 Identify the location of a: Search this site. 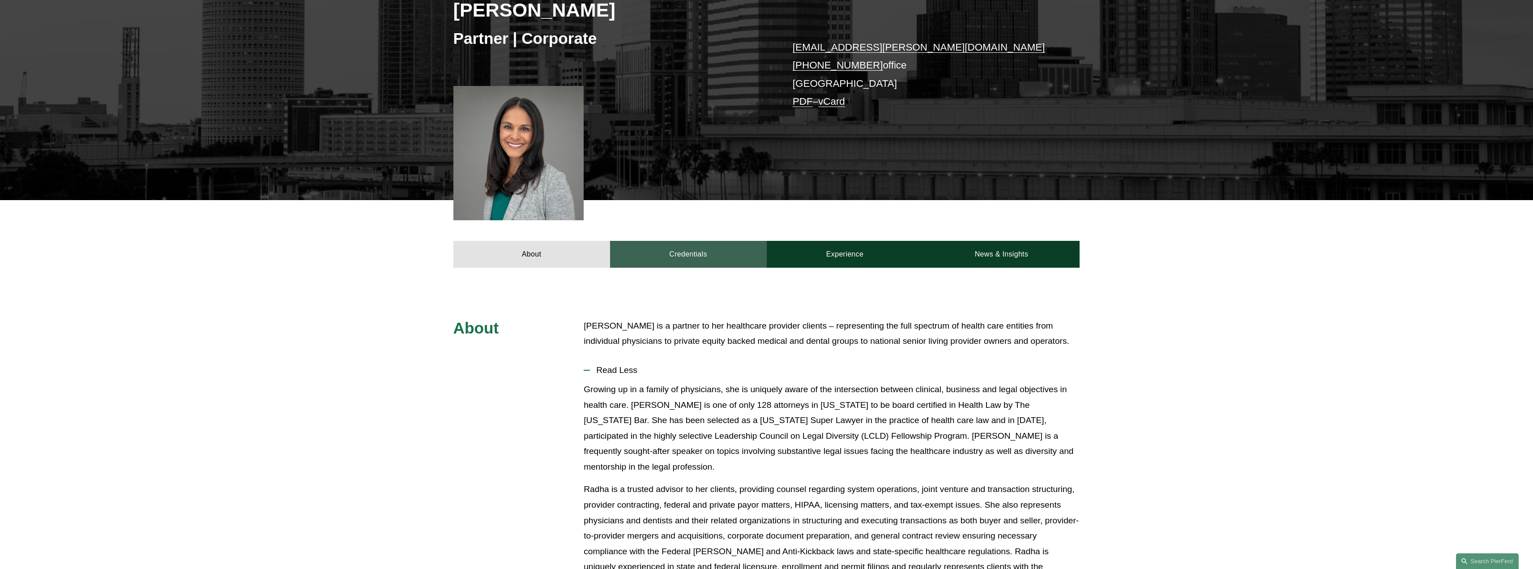
(1487, 561).